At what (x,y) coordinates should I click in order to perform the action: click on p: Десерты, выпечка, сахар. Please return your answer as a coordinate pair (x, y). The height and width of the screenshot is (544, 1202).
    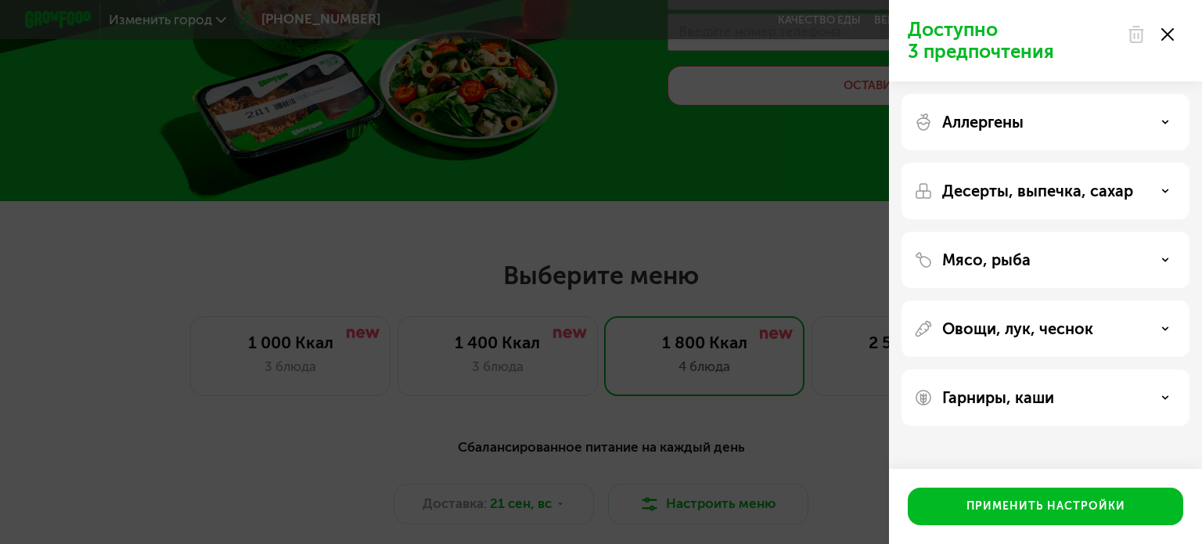
    Looking at the image, I should click on (1038, 191).